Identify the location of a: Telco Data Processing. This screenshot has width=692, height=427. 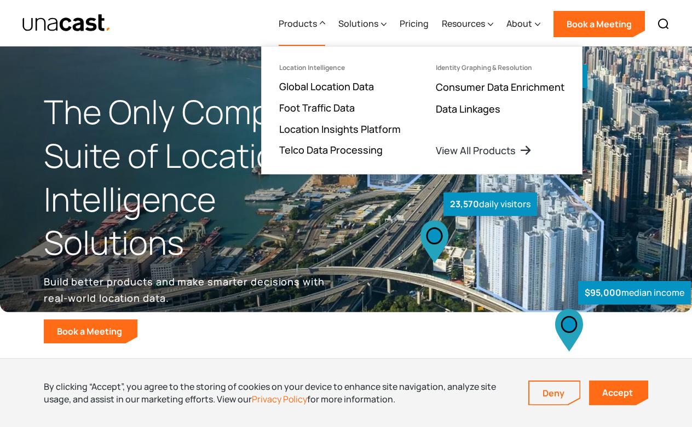
(330, 150).